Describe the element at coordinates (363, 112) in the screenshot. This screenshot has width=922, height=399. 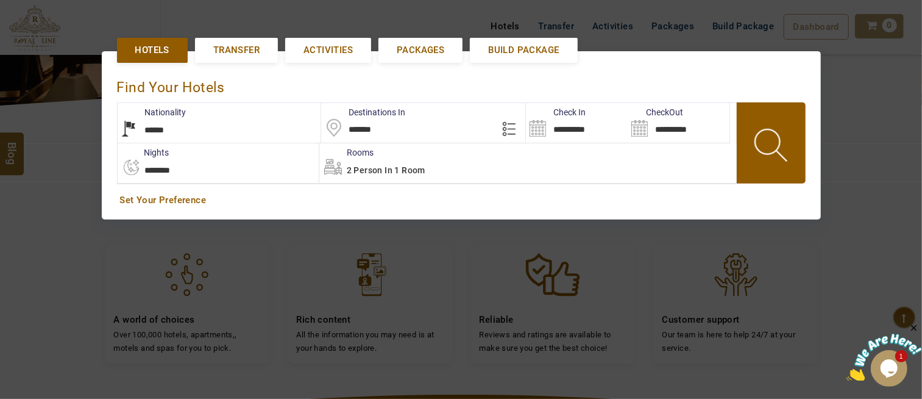
I see `label: Destinations In` at that location.